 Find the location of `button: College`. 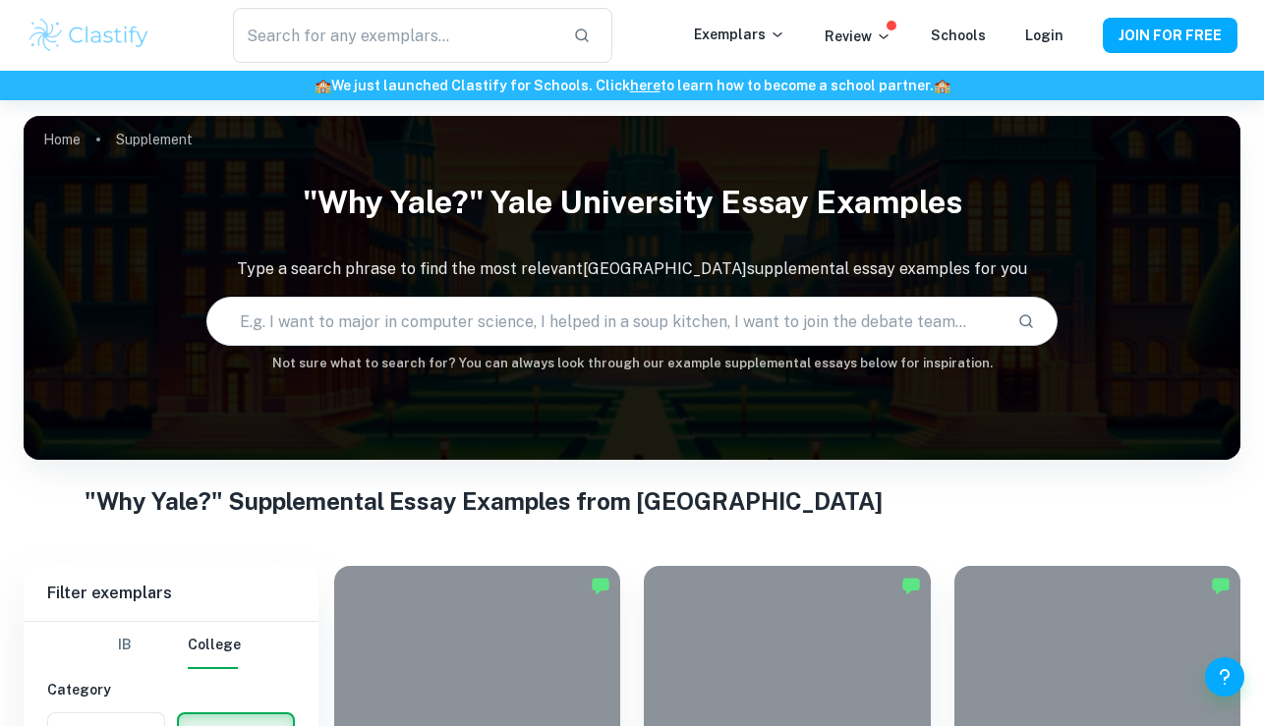

button: College is located at coordinates (214, 646).